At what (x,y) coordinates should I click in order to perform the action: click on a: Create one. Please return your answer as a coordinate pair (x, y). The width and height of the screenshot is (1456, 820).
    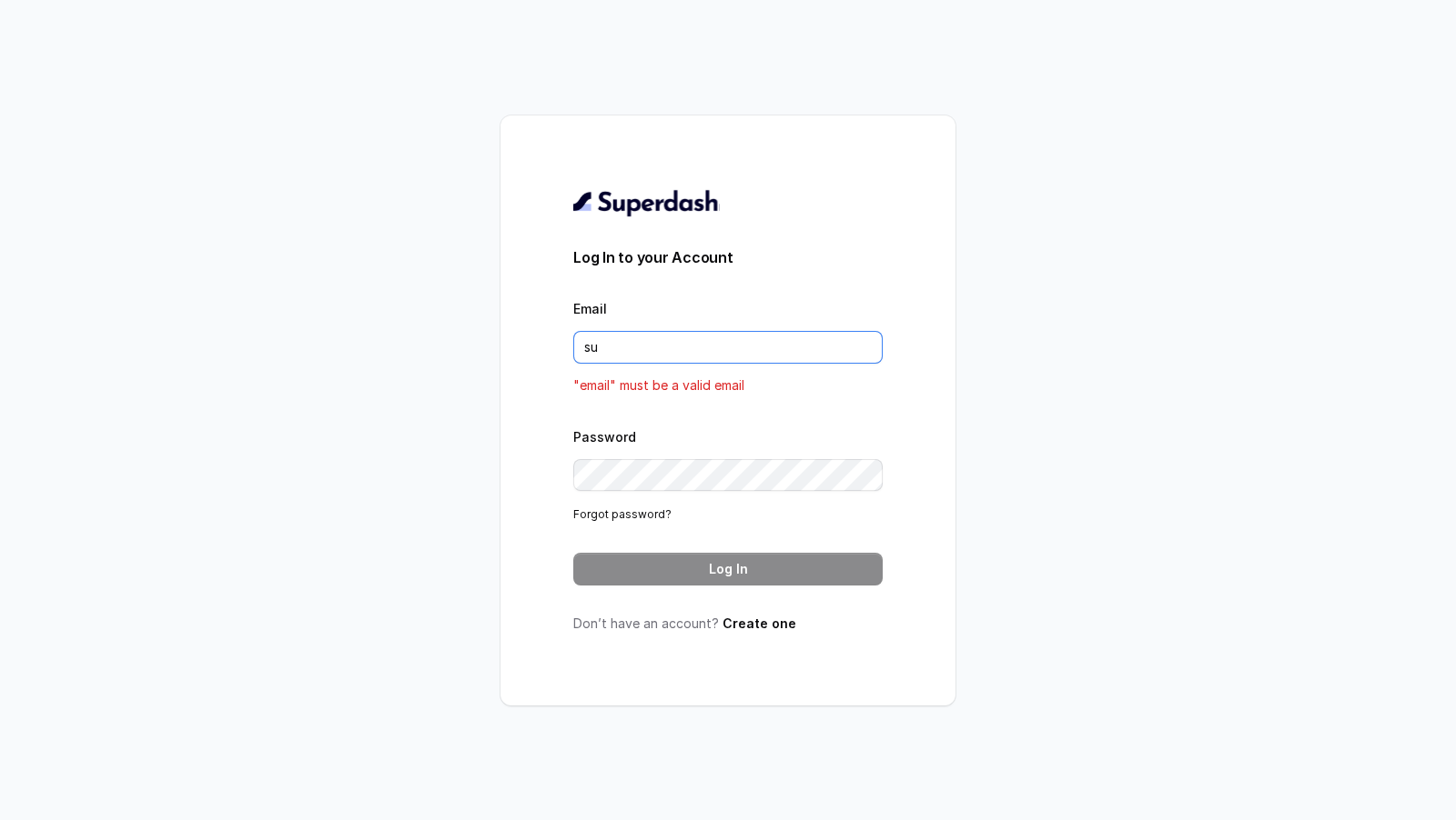
    Looking at the image, I should click on (759, 623).